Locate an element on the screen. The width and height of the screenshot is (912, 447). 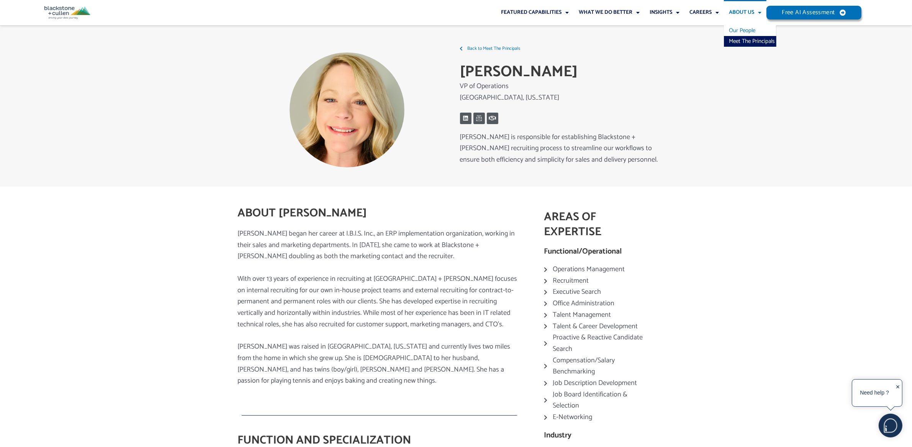
a: Back to Meet The Principals is located at coordinates (565, 49).